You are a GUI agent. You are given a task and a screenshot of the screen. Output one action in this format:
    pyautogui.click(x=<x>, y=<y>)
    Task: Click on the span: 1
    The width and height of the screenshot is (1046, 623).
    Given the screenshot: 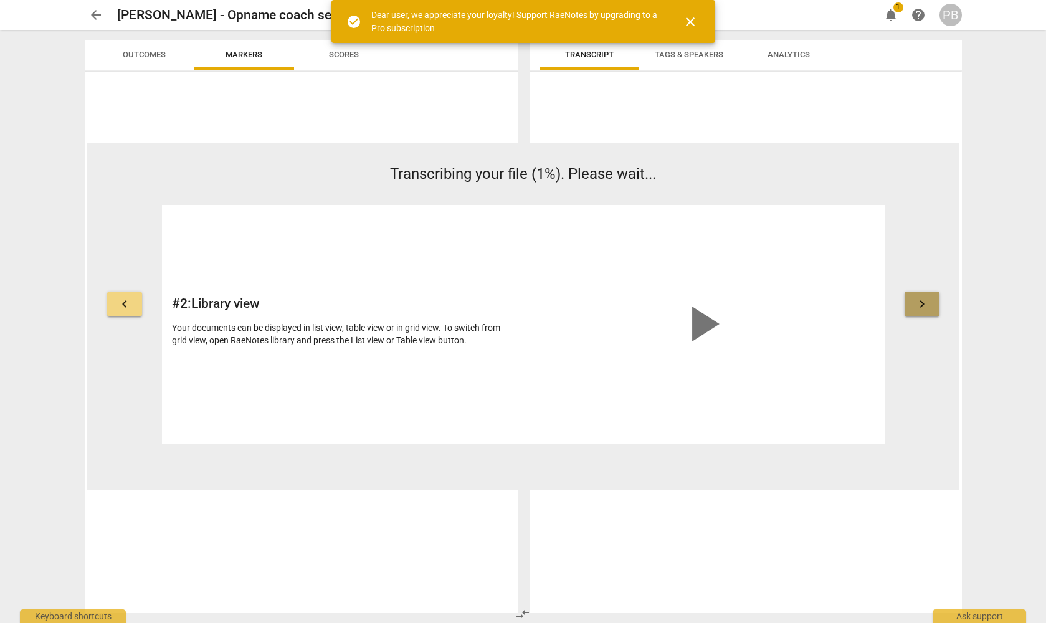 What is the action you would take?
    pyautogui.click(x=898, y=7)
    